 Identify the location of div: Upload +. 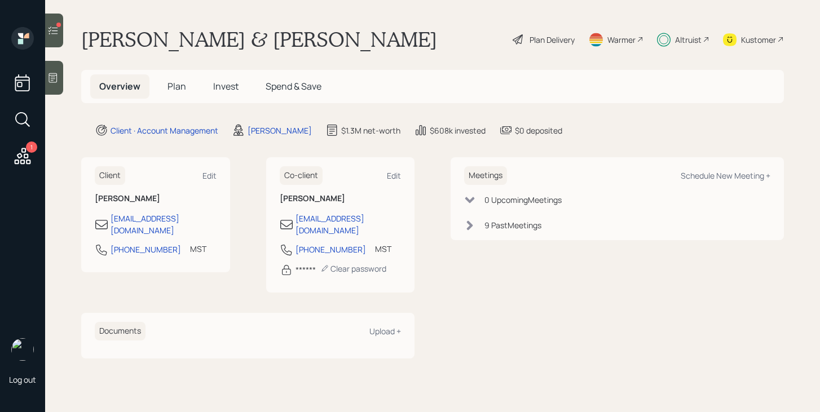
(385, 331).